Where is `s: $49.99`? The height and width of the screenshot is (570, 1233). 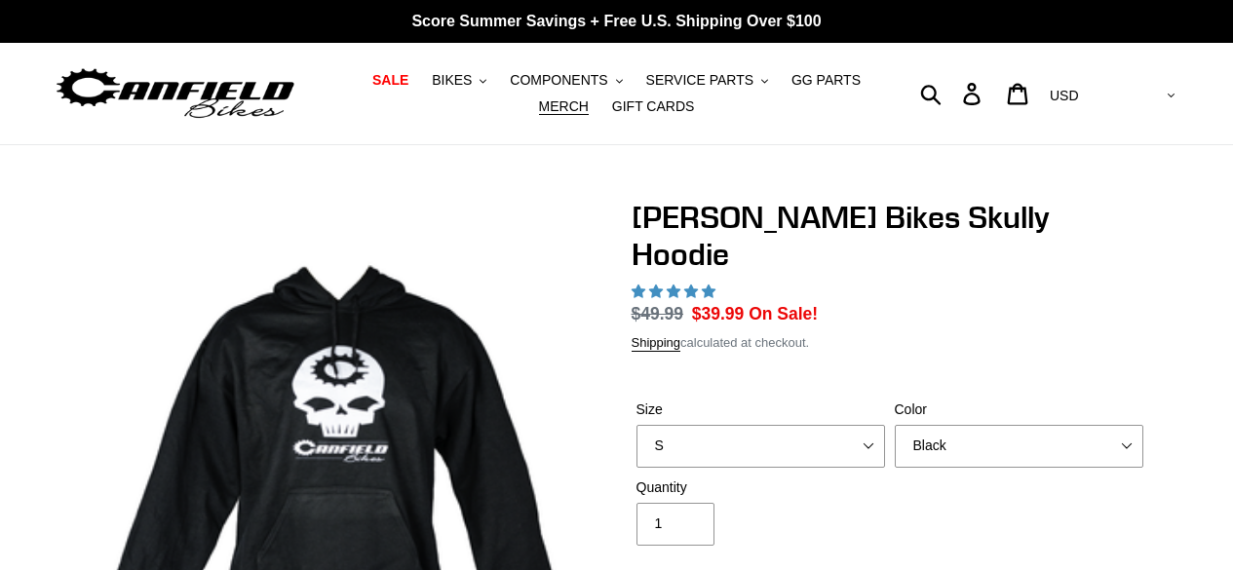
s: $49.99 is located at coordinates (658, 314).